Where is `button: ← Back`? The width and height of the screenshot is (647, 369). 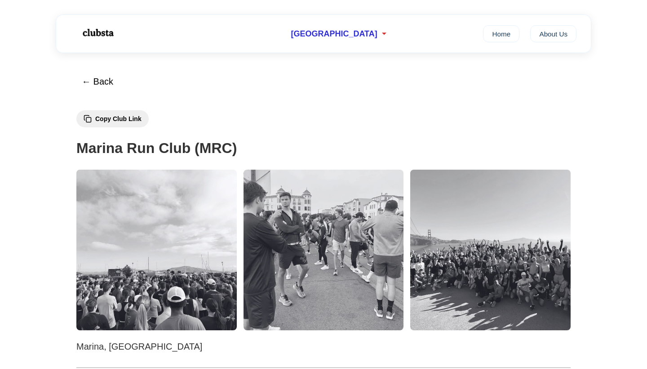
button: ← Back is located at coordinates (98, 81).